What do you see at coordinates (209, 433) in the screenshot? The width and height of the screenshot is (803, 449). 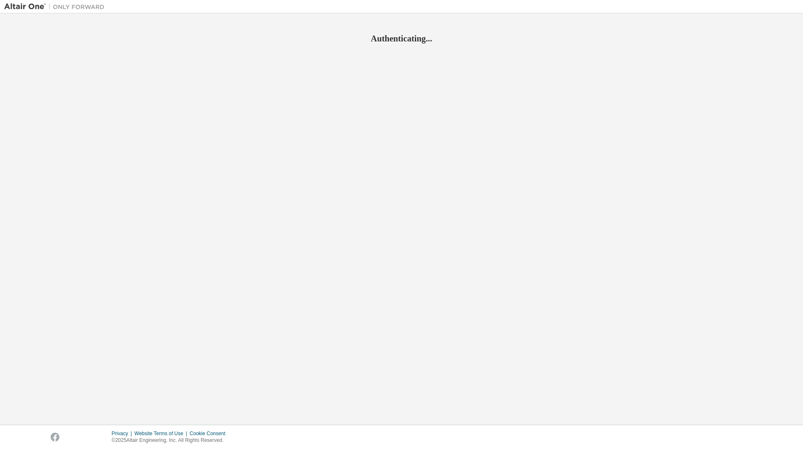 I see `div: Cookie Consent` at bounding box center [209, 433].